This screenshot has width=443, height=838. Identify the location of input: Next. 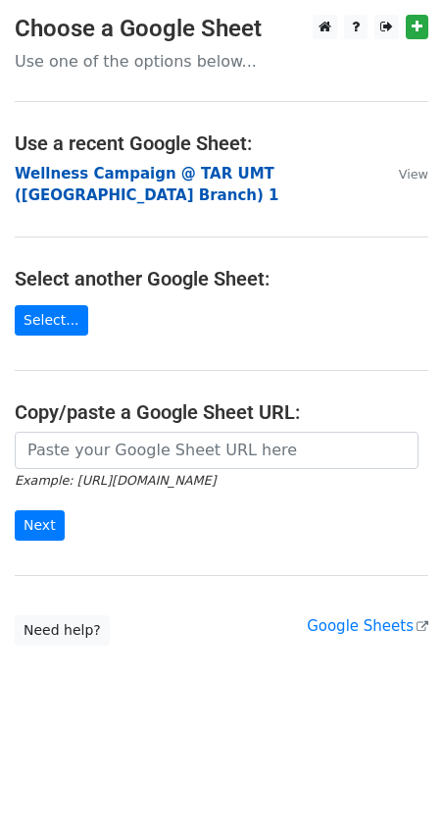
(39, 525).